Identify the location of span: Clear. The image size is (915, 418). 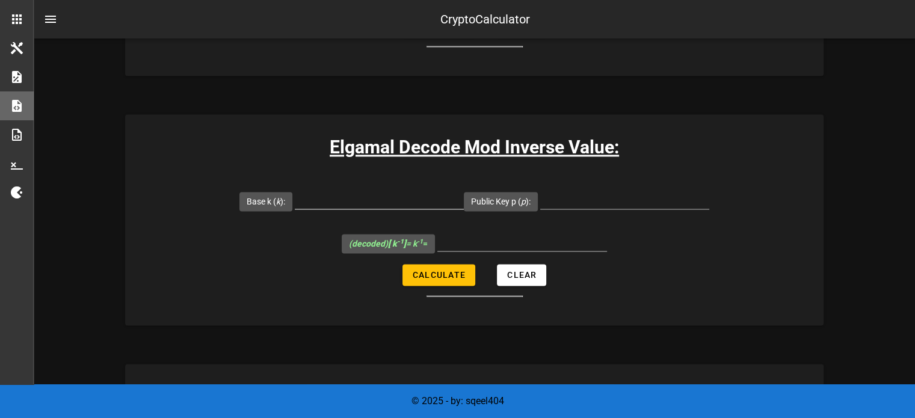
(521, 275).